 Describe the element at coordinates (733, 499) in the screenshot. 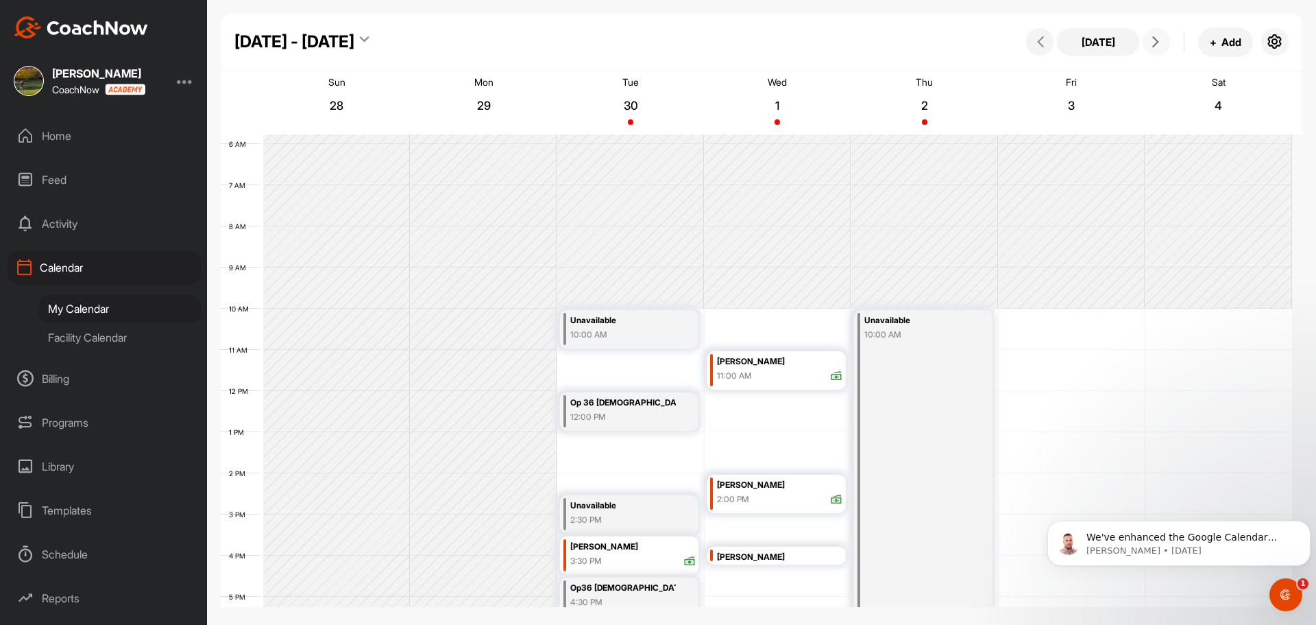

I see `div: 2:00 PM` at that location.